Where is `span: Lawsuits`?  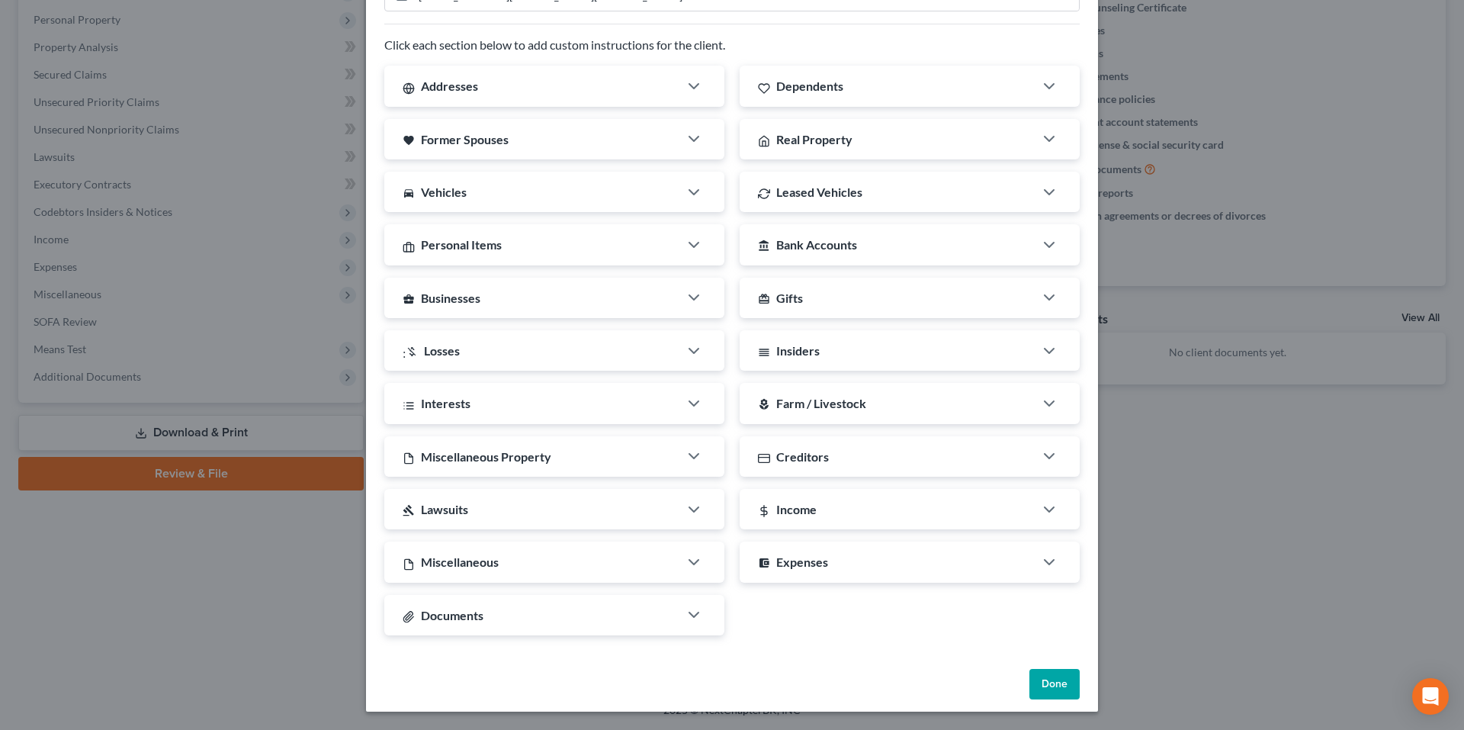 span: Lawsuits is located at coordinates (445, 509).